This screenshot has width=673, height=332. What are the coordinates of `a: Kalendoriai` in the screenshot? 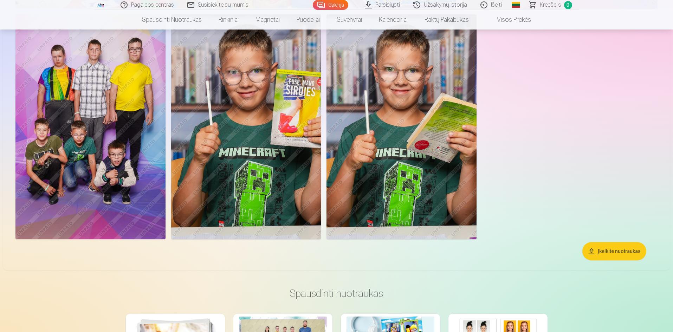 It's located at (393, 20).